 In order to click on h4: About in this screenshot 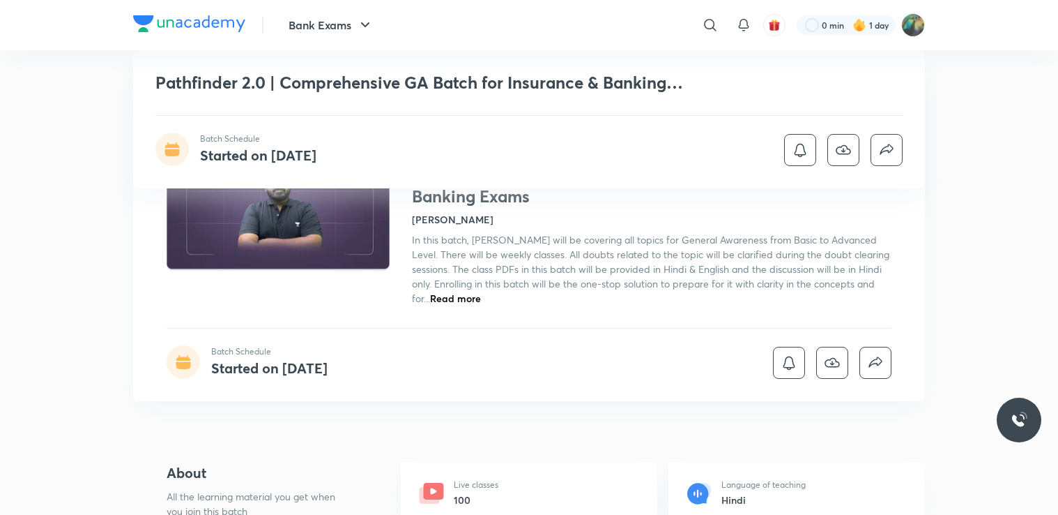, I will do `click(261, 473)`.